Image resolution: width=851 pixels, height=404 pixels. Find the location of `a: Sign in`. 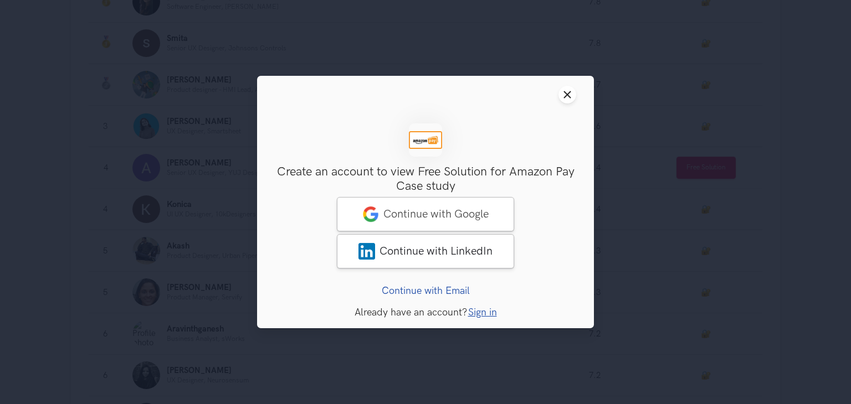

a: Sign in is located at coordinates (483, 312).